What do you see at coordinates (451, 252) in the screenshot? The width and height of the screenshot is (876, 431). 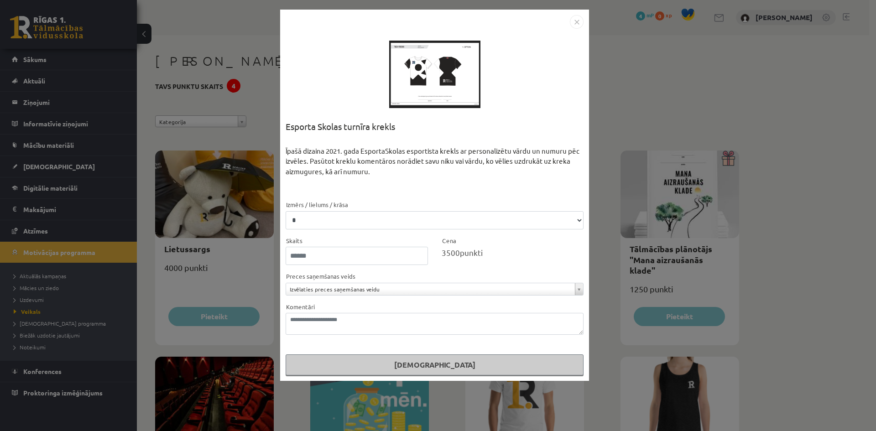 I see `span: 3500` at bounding box center [451, 252].